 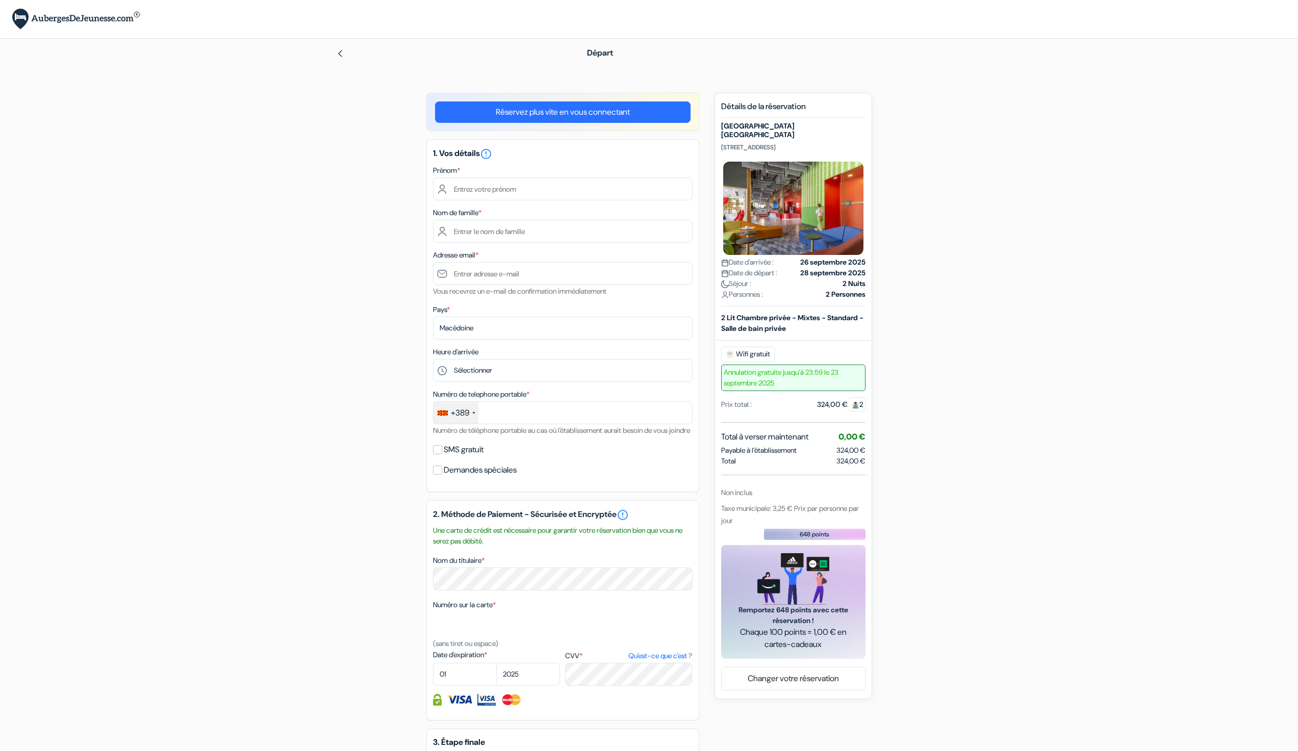 I want to click on small: (sans tiret ou espace), so click(x=466, y=644).